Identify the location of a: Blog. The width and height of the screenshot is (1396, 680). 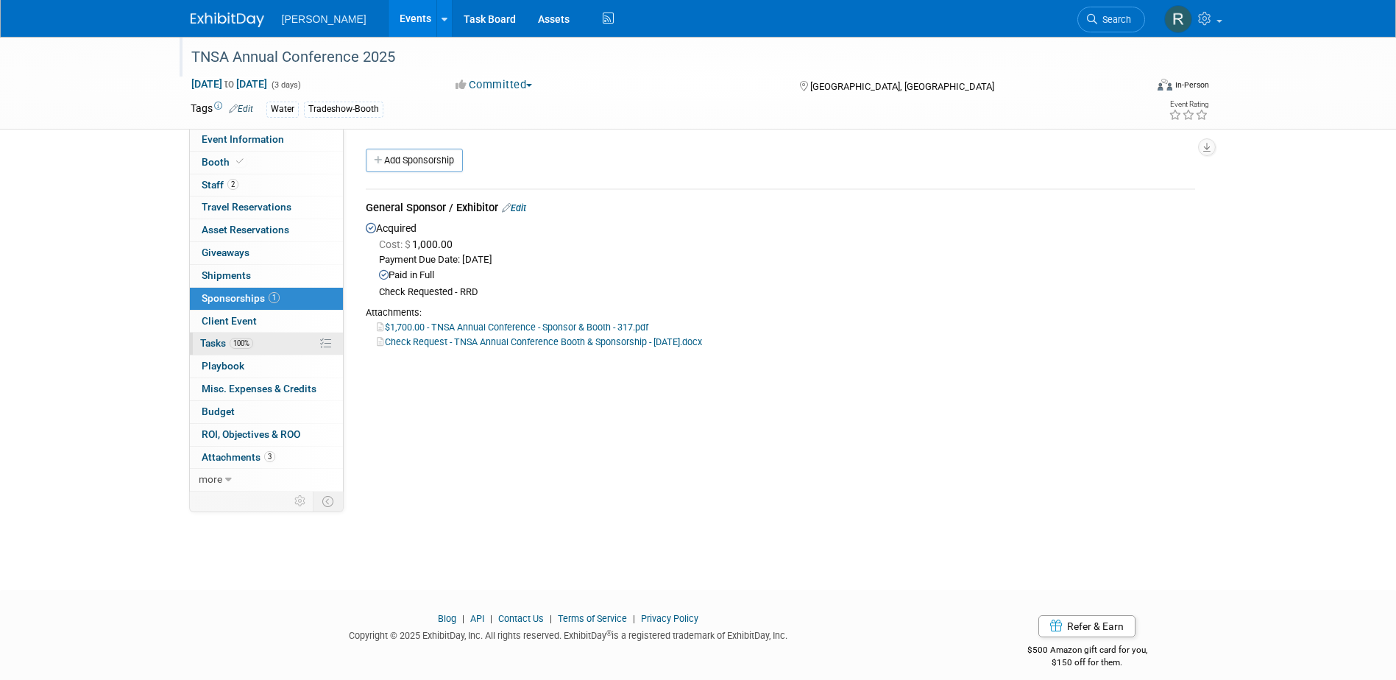
(447, 618).